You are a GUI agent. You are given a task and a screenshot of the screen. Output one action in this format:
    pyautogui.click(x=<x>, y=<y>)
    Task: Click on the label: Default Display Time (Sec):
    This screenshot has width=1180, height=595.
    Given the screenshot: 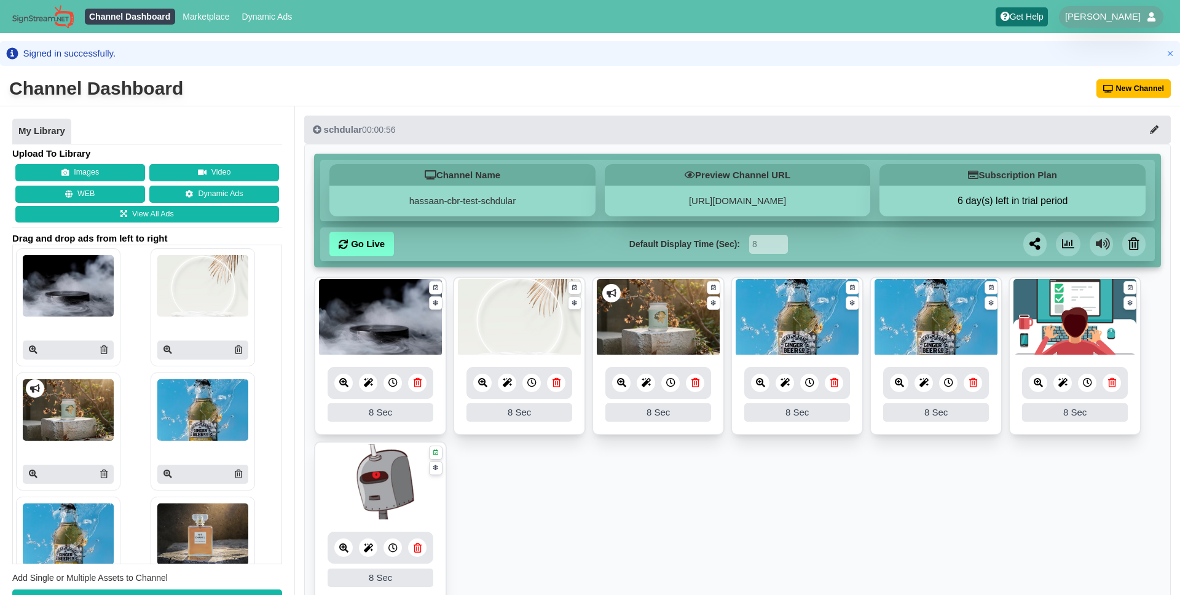 What is the action you would take?
    pyautogui.click(x=685, y=244)
    